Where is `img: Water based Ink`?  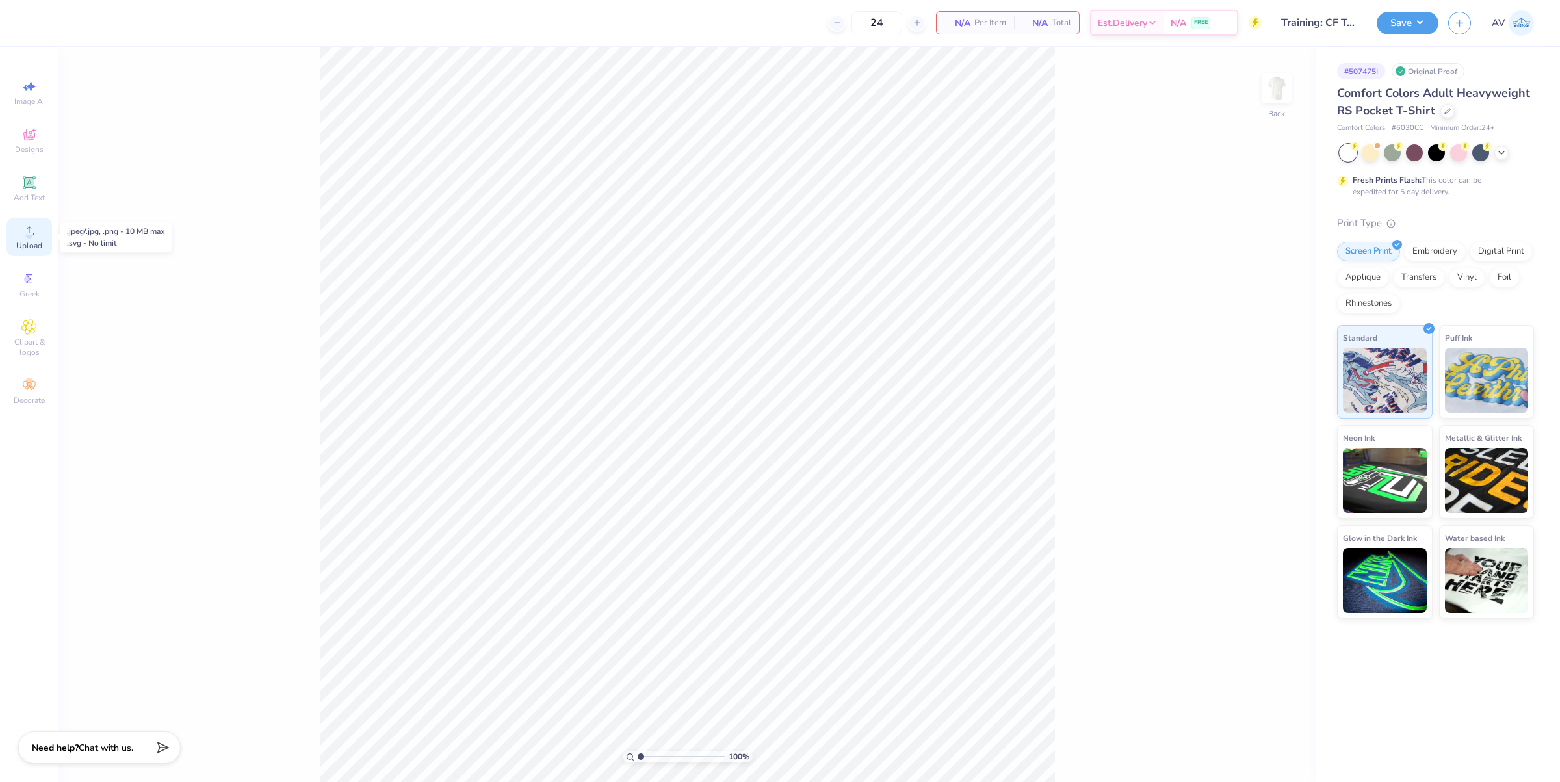
img: Water based Ink is located at coordinates (1486, 580).